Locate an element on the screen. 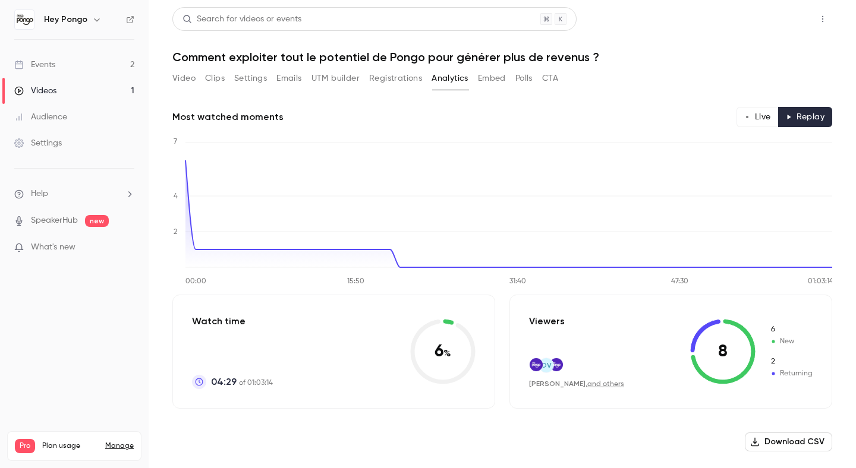 Image resolution: width=856 pixels, height=468 pixels. button: Live is located at coordinates (757, 117).